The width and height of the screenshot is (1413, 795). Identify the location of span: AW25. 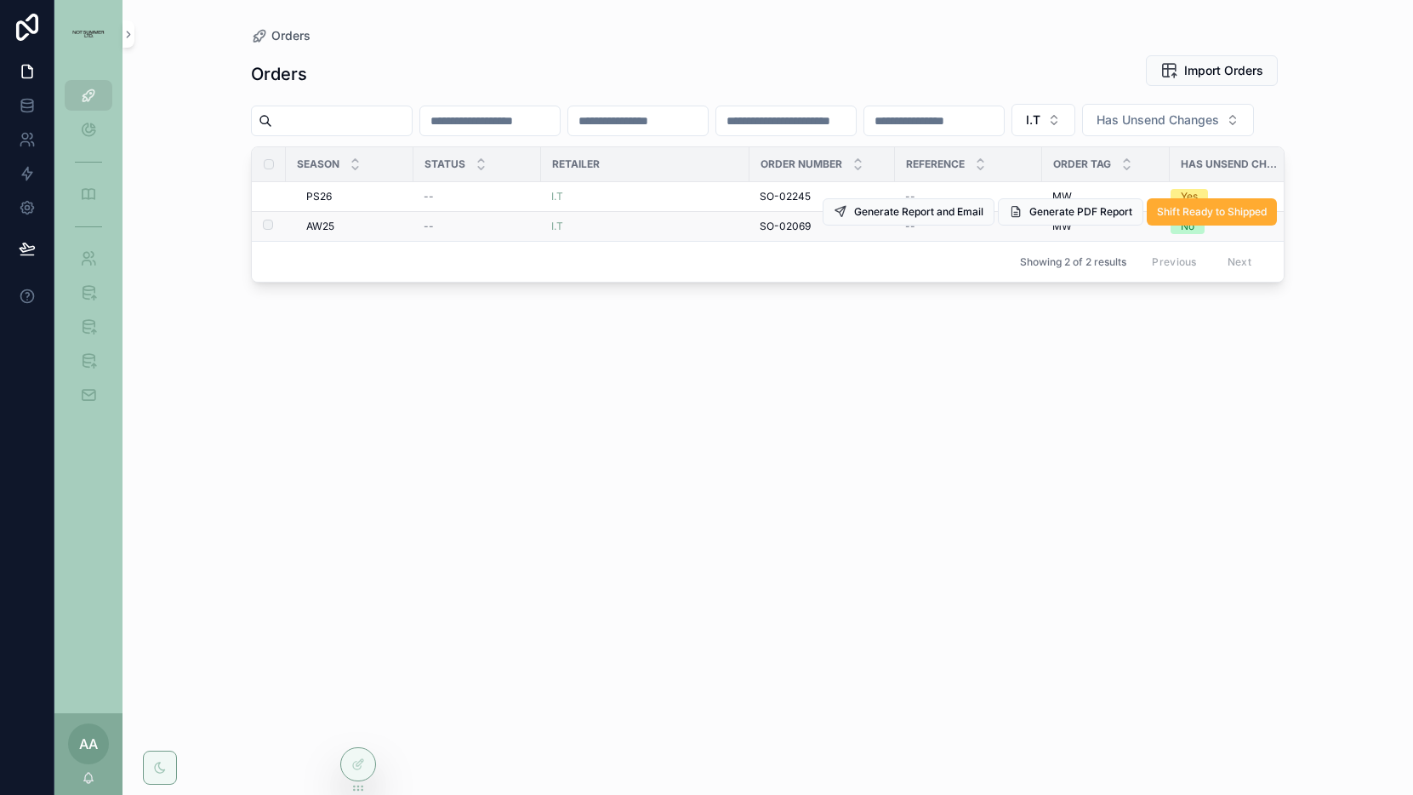
(320, 226).